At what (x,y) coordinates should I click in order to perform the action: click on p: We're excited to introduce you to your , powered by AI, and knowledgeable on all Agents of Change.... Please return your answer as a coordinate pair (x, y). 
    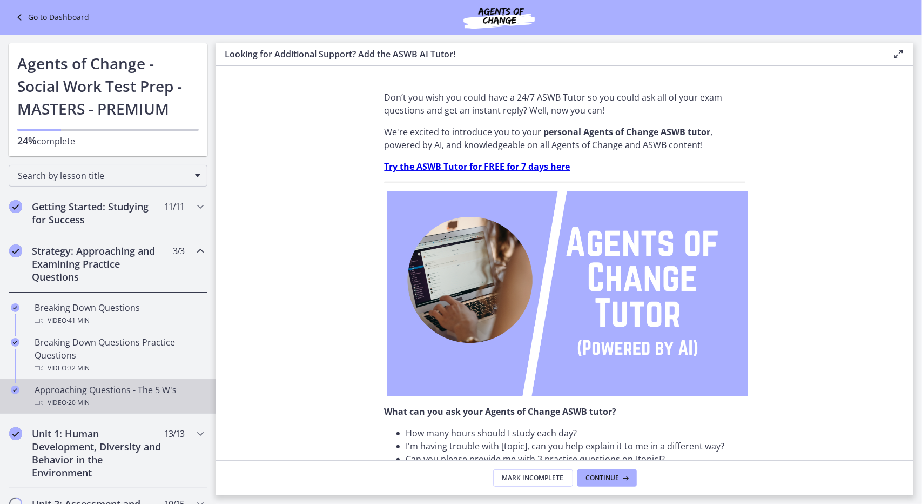
    Looking at the image, I should click on (565, 138).